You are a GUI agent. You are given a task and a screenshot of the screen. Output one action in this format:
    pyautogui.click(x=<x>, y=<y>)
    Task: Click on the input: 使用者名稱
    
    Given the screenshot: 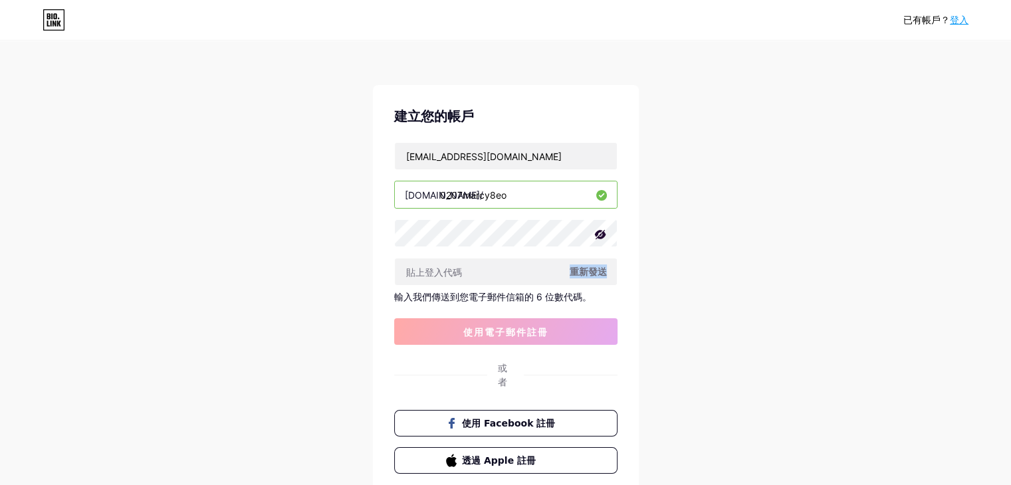 What is the action you would take?
    pyautogui.click(x=506, y=195)
    